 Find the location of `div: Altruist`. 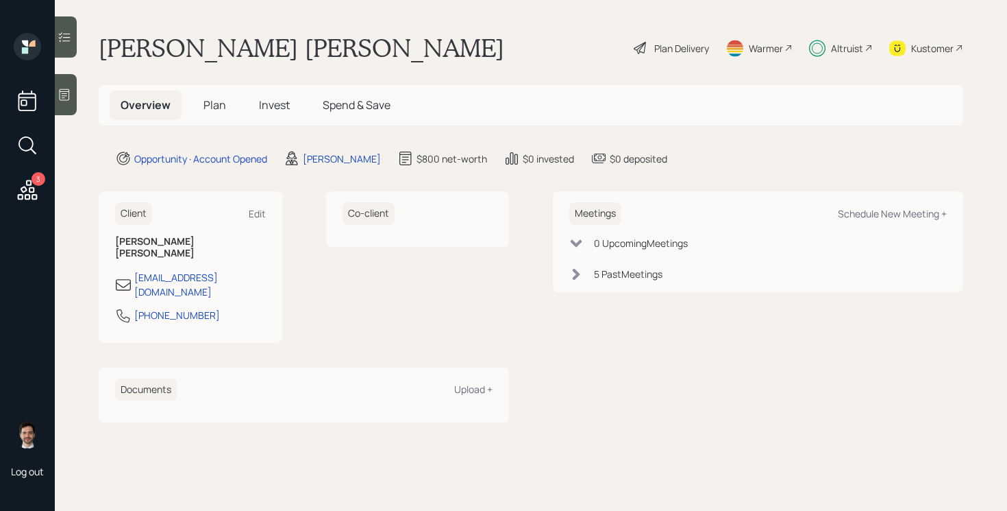

div: Altruist is located at coordinates (847, 48).